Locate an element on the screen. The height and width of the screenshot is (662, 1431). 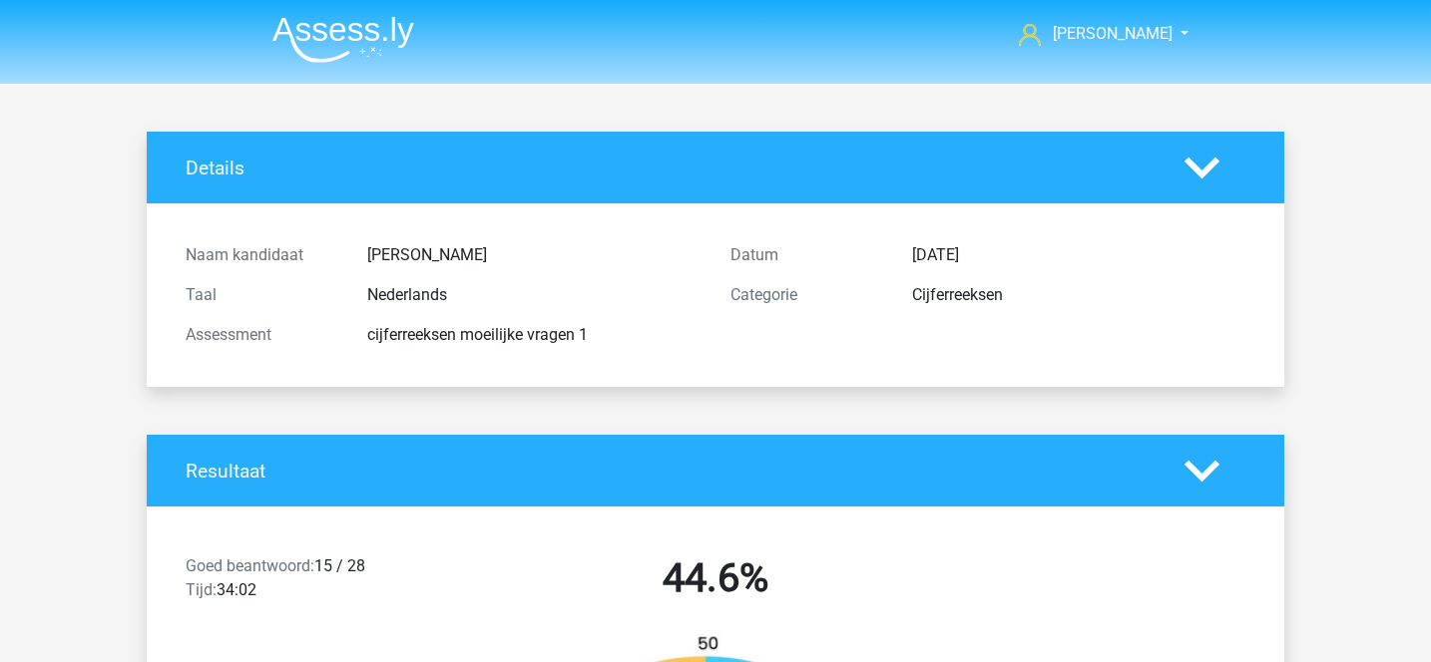
div: Assessment is located at coordinates (261, 335).